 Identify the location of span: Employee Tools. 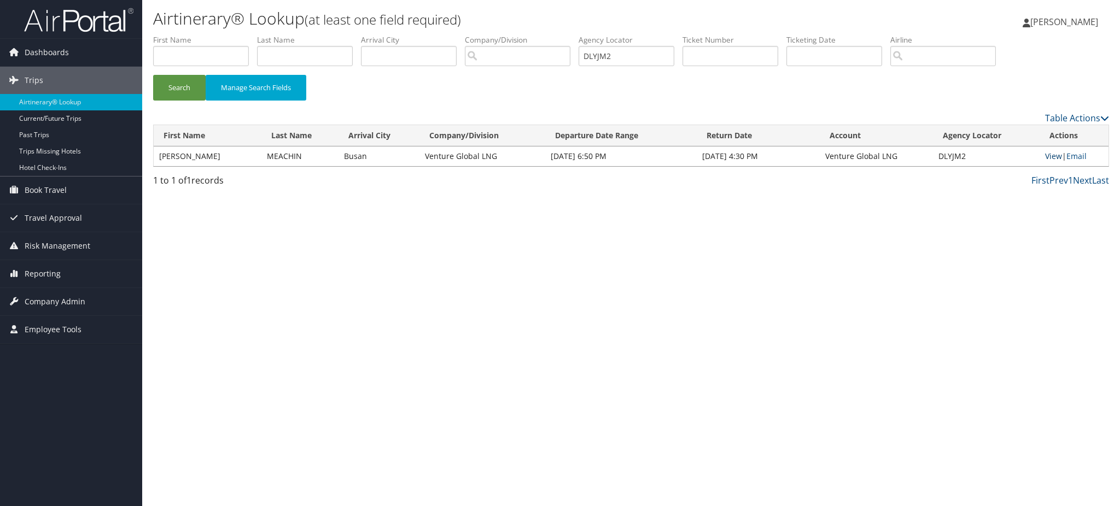
(53, 330).